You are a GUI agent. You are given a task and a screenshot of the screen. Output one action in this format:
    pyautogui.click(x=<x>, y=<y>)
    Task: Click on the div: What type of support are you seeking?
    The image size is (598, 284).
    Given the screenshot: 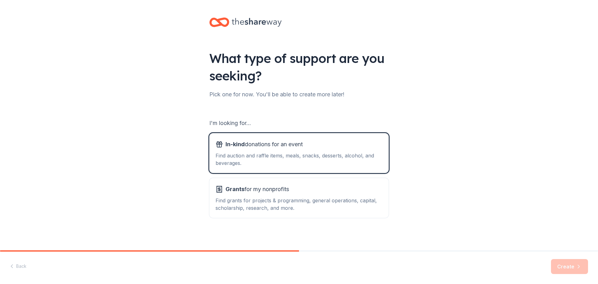 What is the action you would take?
    pyautogui.click(x=299, y=67)
    